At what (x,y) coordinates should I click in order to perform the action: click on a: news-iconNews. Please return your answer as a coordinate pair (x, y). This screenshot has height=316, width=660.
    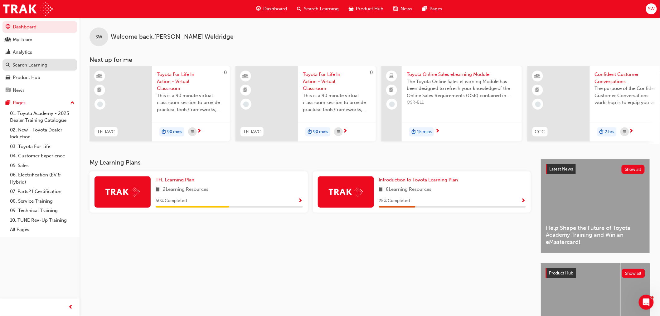
    Looking at the image, I should click on (403, 9).